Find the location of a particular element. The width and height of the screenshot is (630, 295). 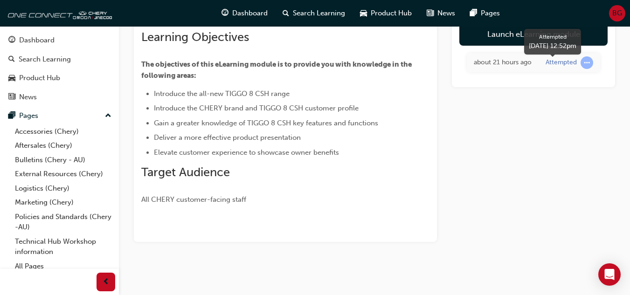

span: Target Audience is located at coordinates (186, 172).